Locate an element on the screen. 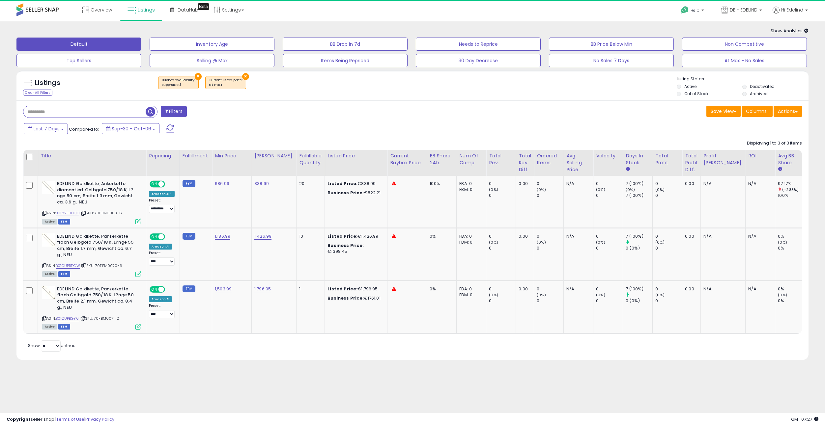  button: Items Being Repriced is located at coordinates (345, 61).